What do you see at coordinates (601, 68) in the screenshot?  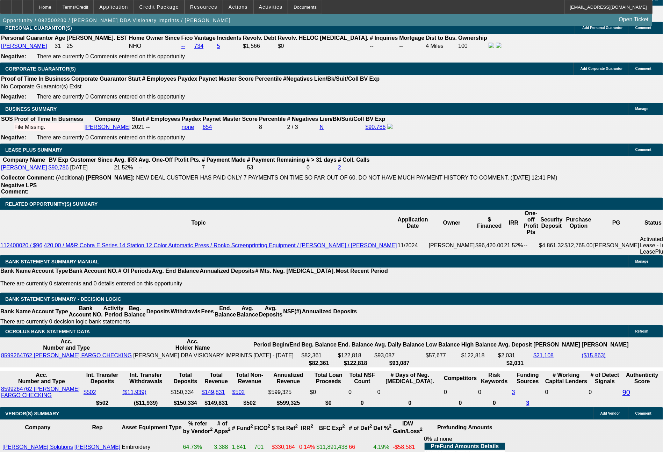 I see `span: Add Corporate Guarantor` at bounding box center [601, 68].